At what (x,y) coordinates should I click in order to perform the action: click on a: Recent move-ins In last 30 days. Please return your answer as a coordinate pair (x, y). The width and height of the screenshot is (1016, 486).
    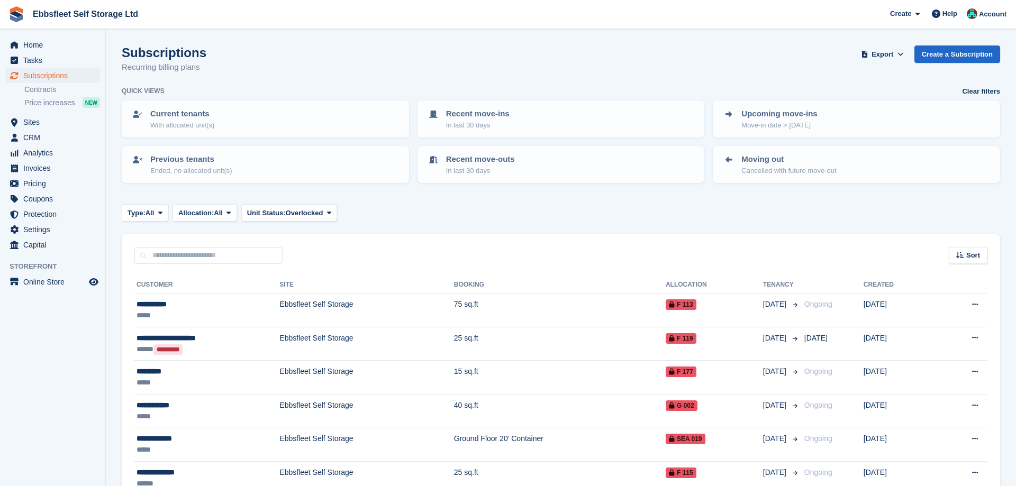
    Looking at the image, I should click on (561, 119).